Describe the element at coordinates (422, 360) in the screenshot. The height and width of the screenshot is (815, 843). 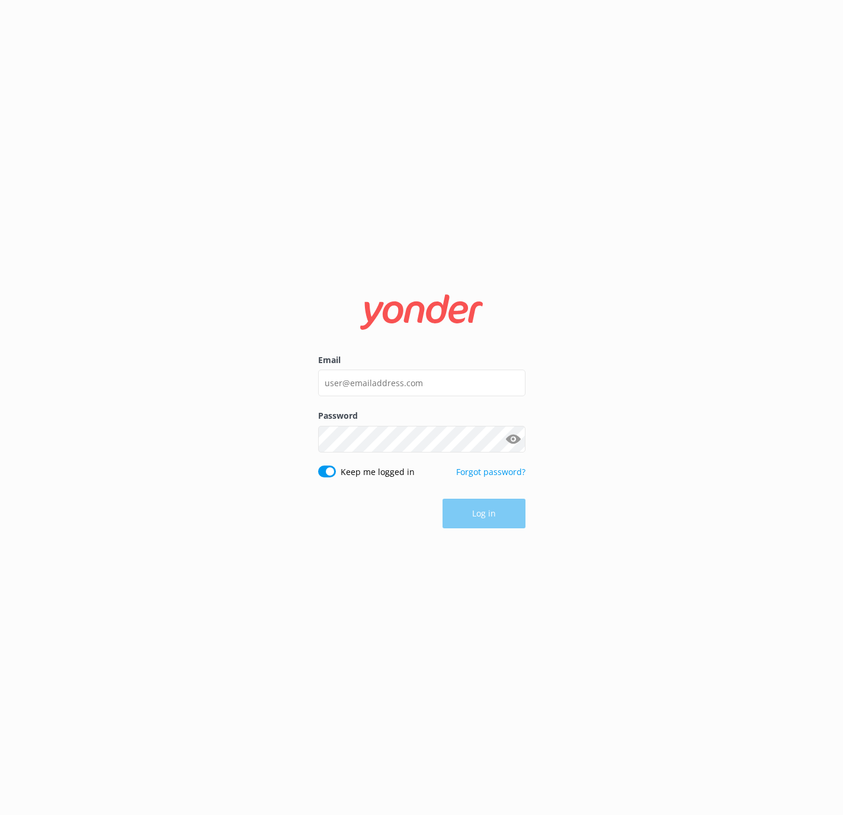
I see `label: Email` at that location.